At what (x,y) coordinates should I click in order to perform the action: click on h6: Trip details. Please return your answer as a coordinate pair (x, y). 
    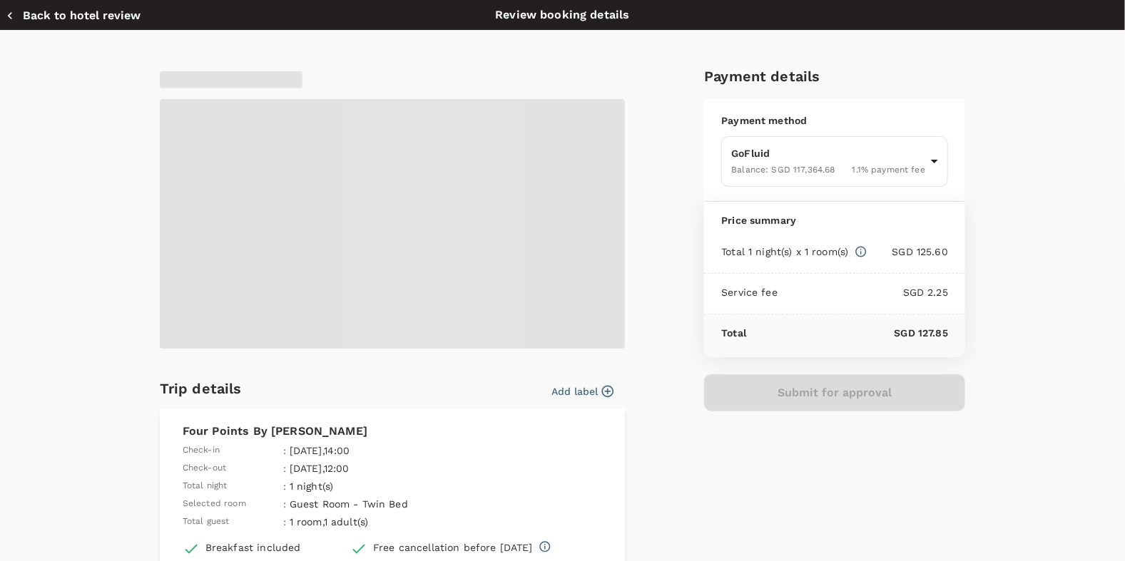
    Looking at the image, I should click on (200, 389).